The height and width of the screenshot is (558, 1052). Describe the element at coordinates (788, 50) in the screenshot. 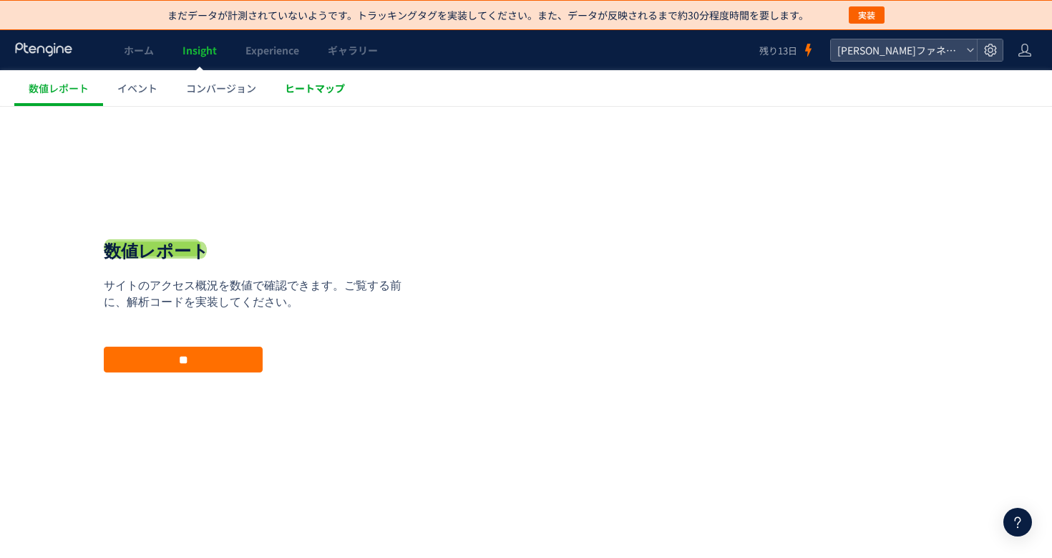

I see `a: 残り13日` at that location.